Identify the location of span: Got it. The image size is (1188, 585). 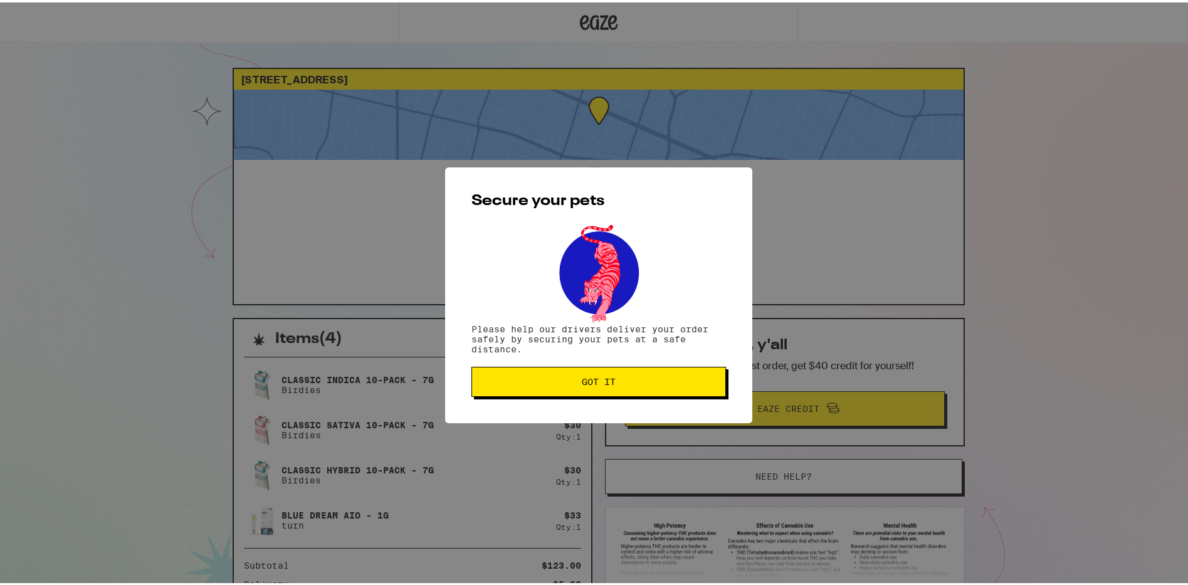
(599, 379).